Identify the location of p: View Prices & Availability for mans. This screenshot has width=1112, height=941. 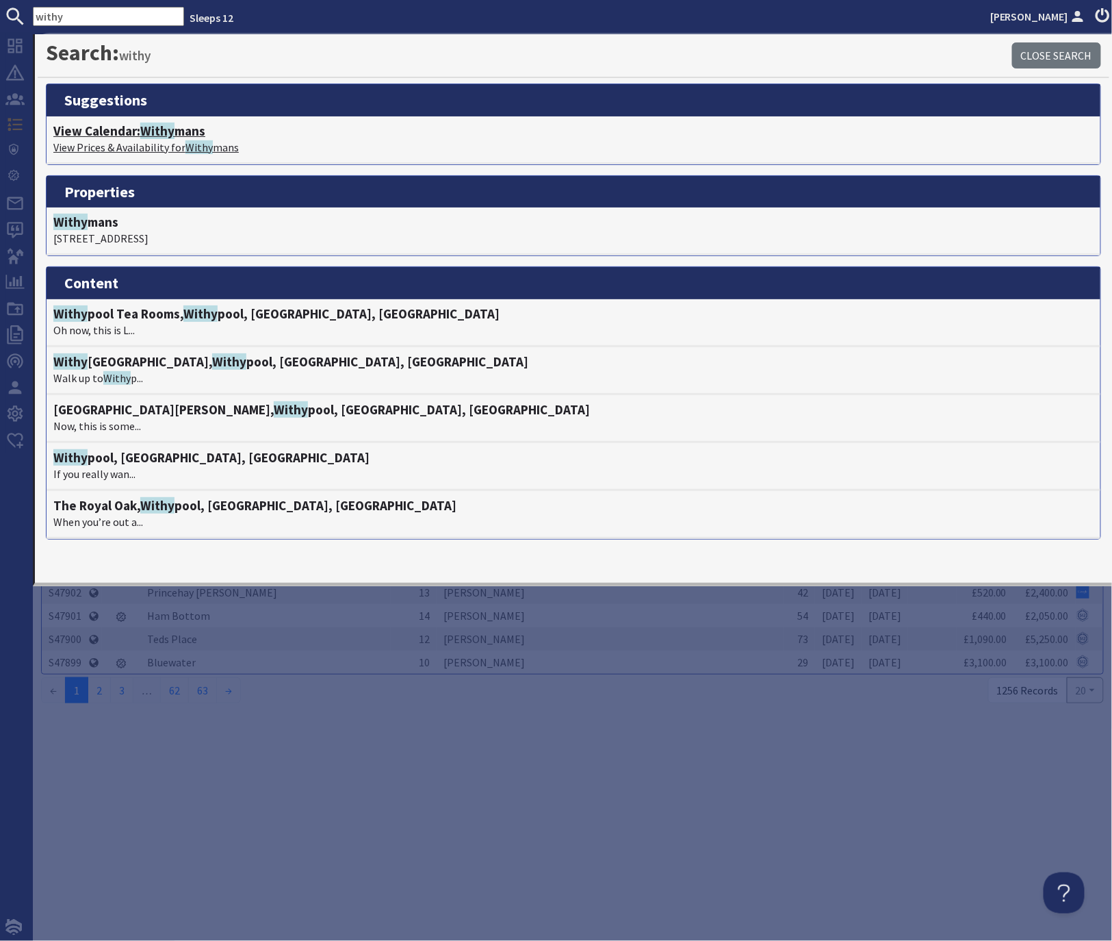
(574, 147).